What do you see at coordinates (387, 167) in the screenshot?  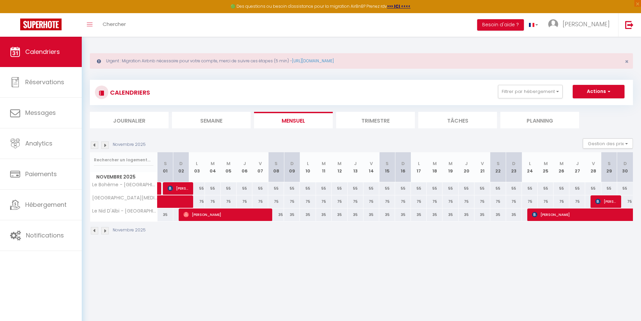 I see `th: 15` at bounding box center [387, 167].